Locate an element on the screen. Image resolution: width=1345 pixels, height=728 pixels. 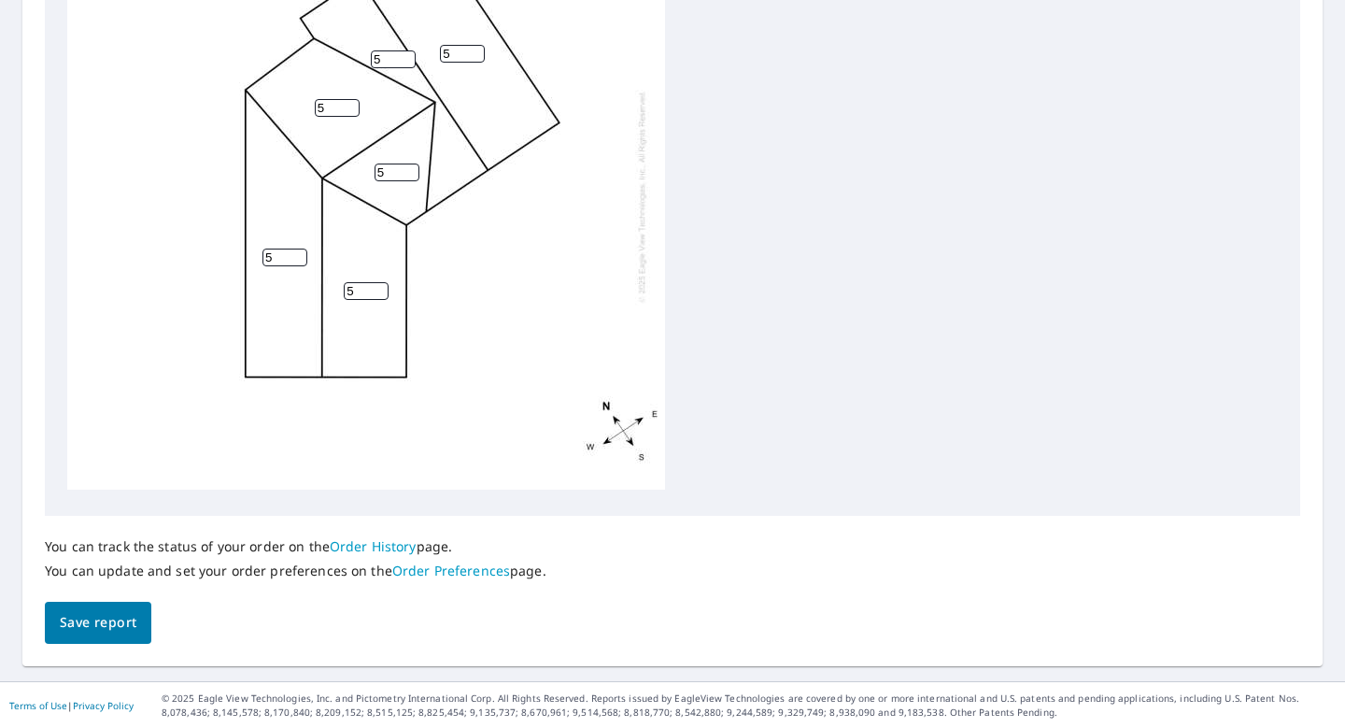
span: Save report is located at coordinates (98, 622).